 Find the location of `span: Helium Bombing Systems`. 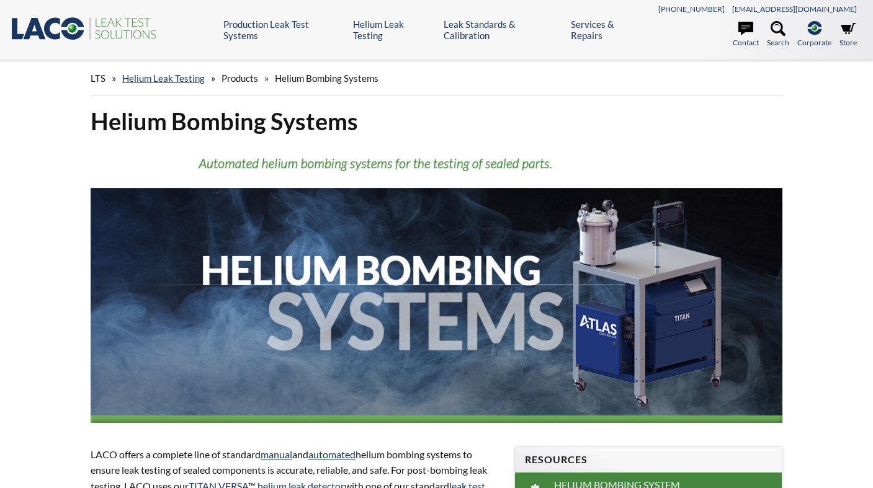

span: Helium Bombing Systems is located at coordinates (326, 78).